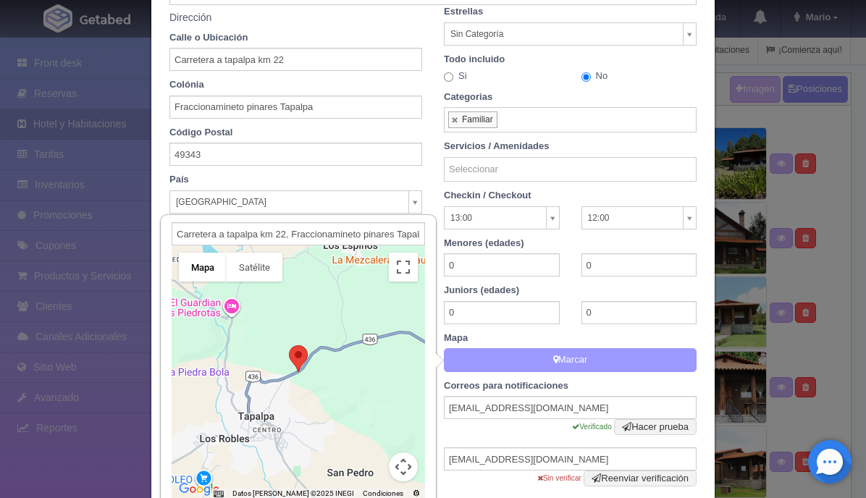  Describe the element at coordinates (586, 77) in the screenshot. I see `input: No` at that location.